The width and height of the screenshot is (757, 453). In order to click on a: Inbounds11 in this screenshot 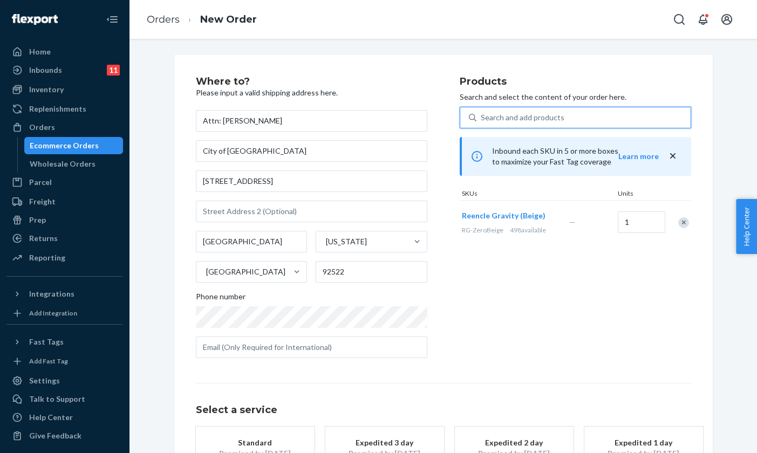, I will do `click(65, 70)`.